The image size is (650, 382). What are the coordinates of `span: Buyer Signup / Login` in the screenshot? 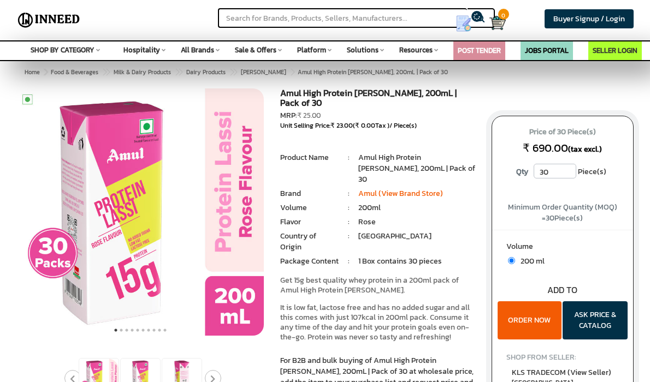 It's located at (589, 19).